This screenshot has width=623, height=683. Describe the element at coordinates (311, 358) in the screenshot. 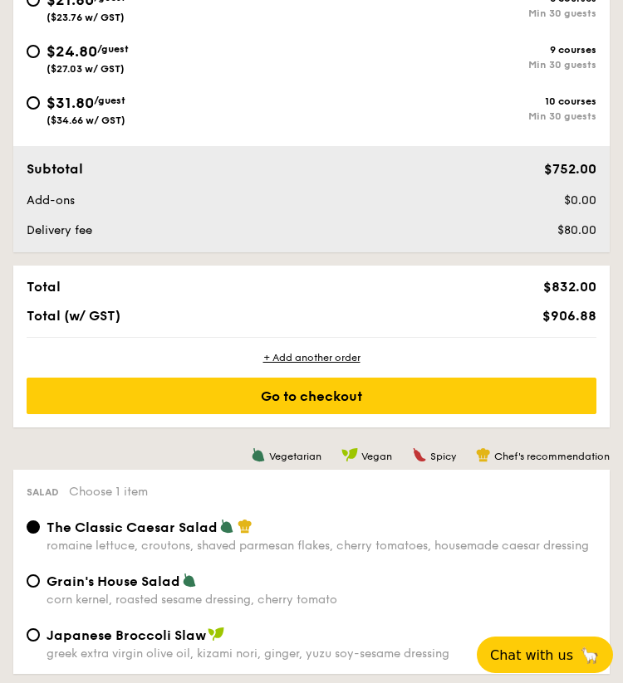

I see `div: + Add another order` at that location.